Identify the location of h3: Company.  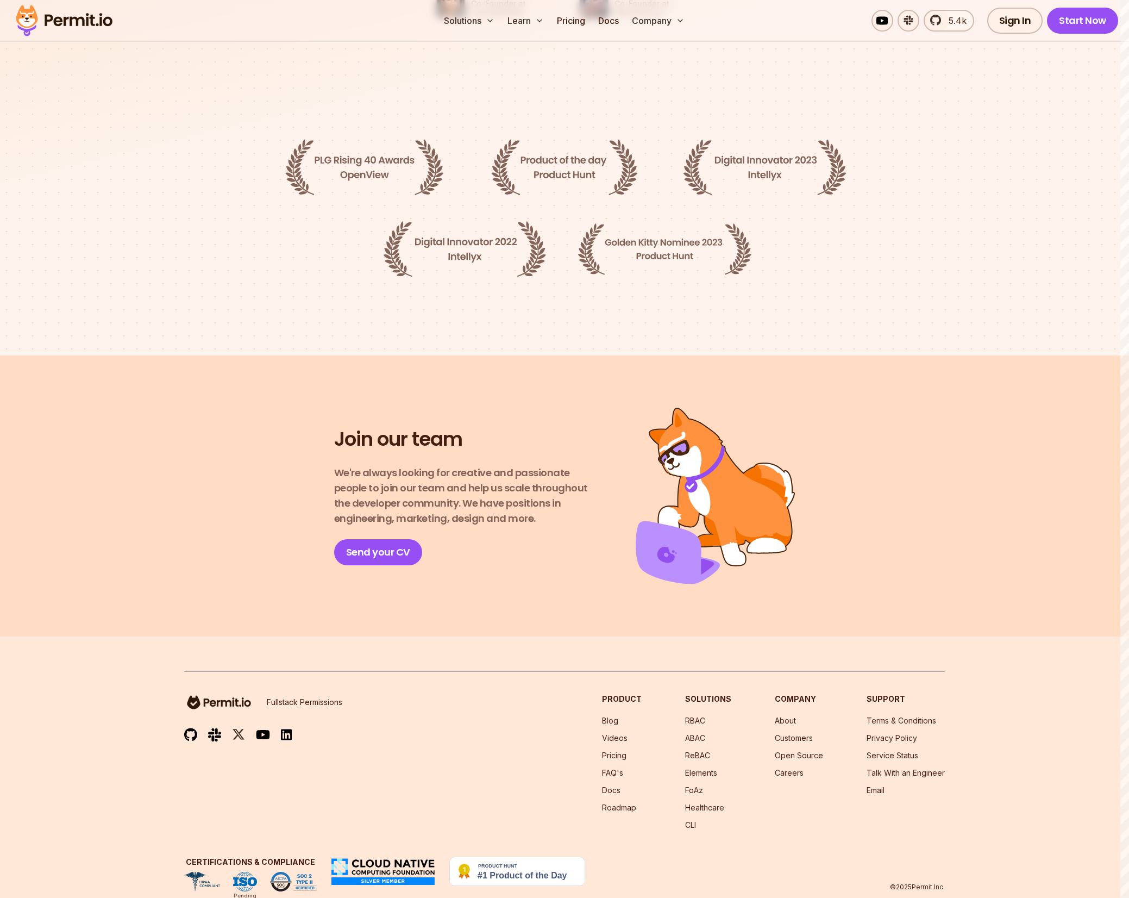
(799, 699).